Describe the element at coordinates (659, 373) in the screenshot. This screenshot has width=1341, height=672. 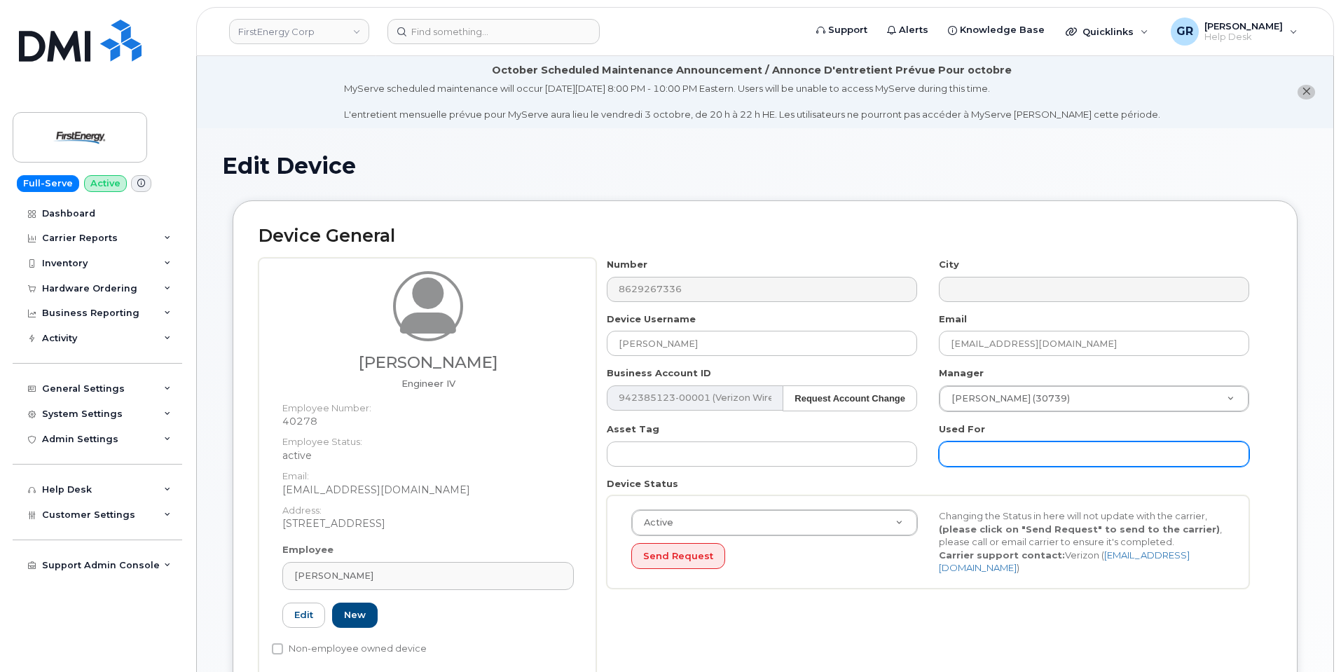
I see `label: Business Account ID` at that location.